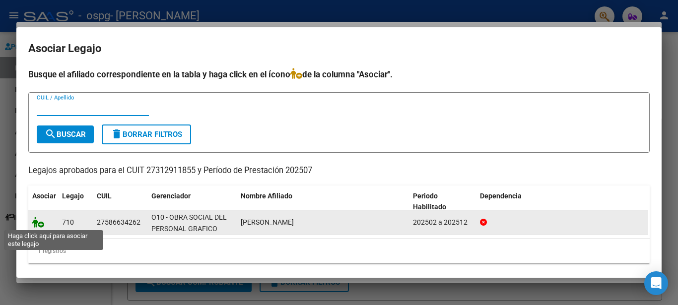 Image resolution: width=678 pixels, height=305 pixels. Describe the element at coordinates (104, 196) in the screenshot. I see `span: CUIL` at that location.